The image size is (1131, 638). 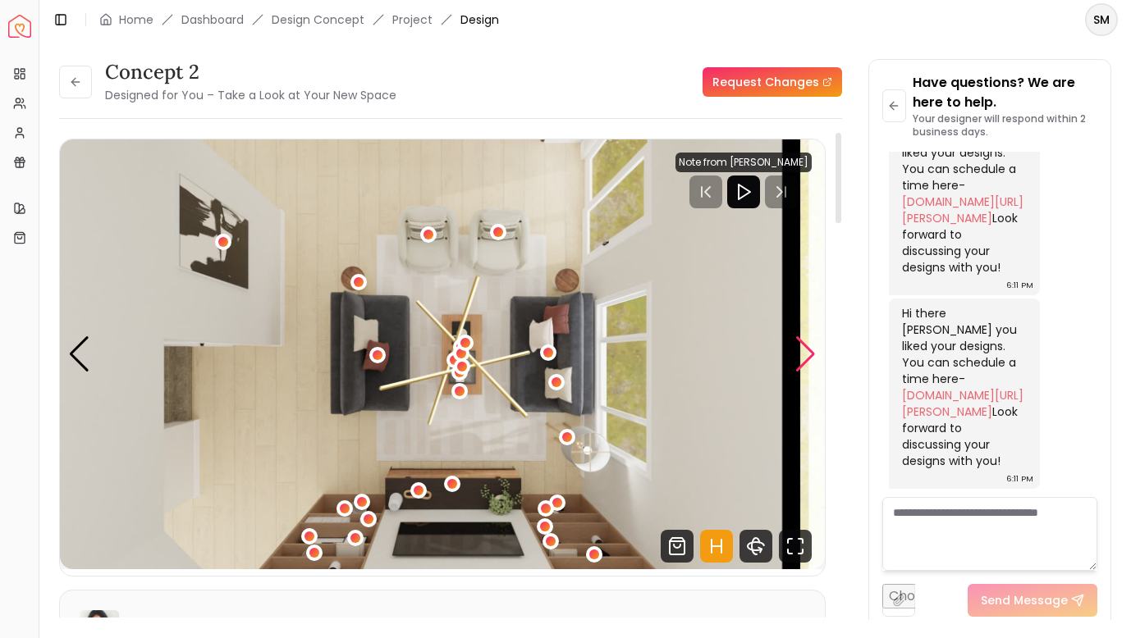 I want to click on div: 4 / 5, so click(x=442, y=354).